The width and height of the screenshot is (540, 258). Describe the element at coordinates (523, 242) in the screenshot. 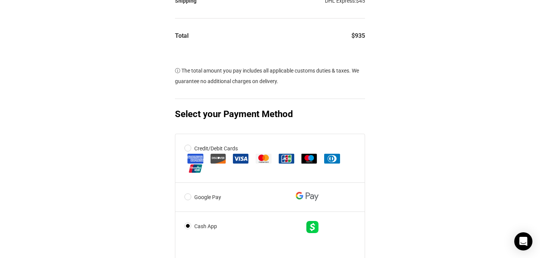

I see `div: Open Intercom Messenger` at that location.